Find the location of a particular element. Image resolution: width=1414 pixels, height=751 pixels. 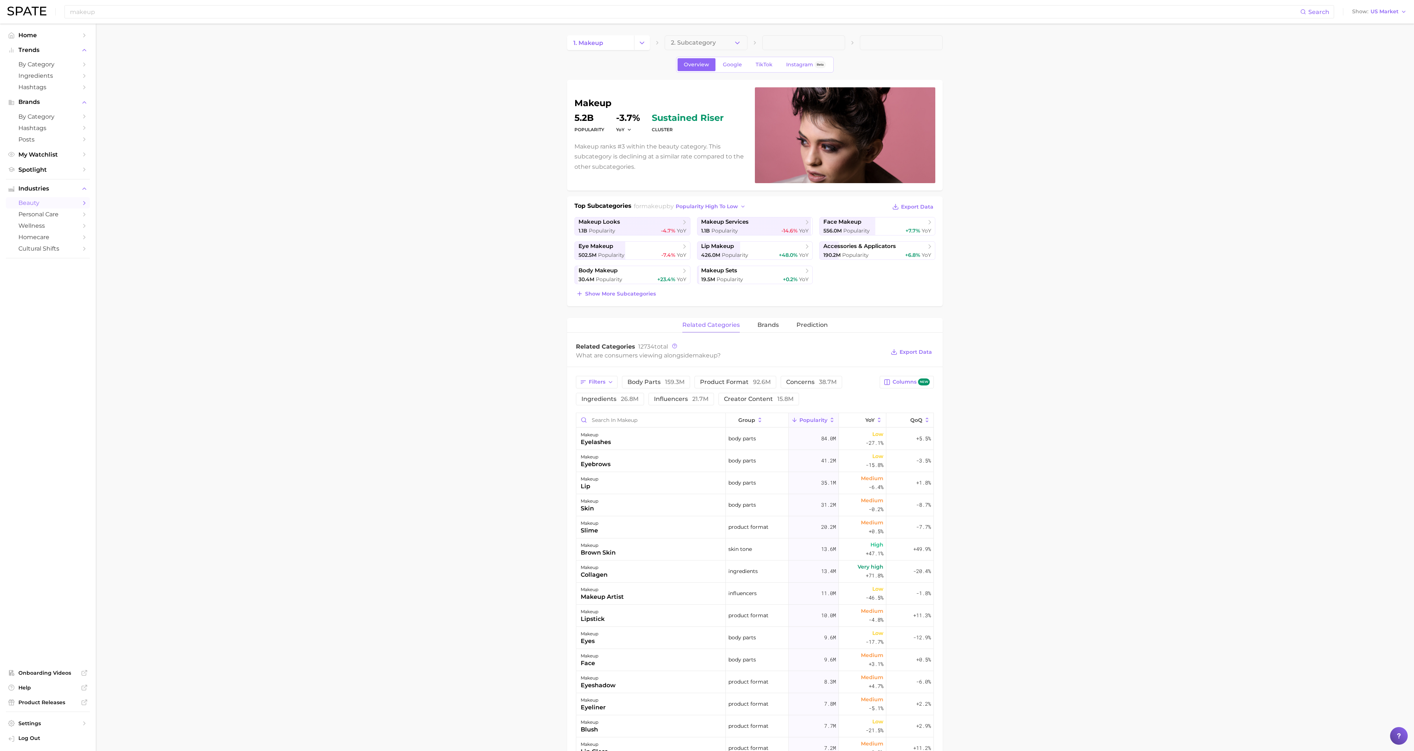

span: -1.8% is located at coordinates (924, 593).